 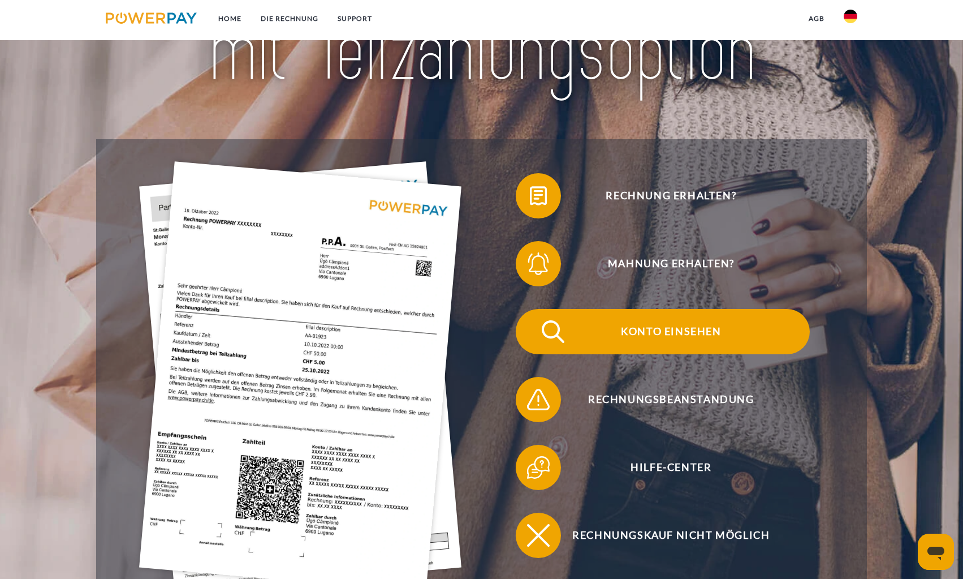 I want to click on a: DIE RECHNUNG, so click(x=290, y=19).